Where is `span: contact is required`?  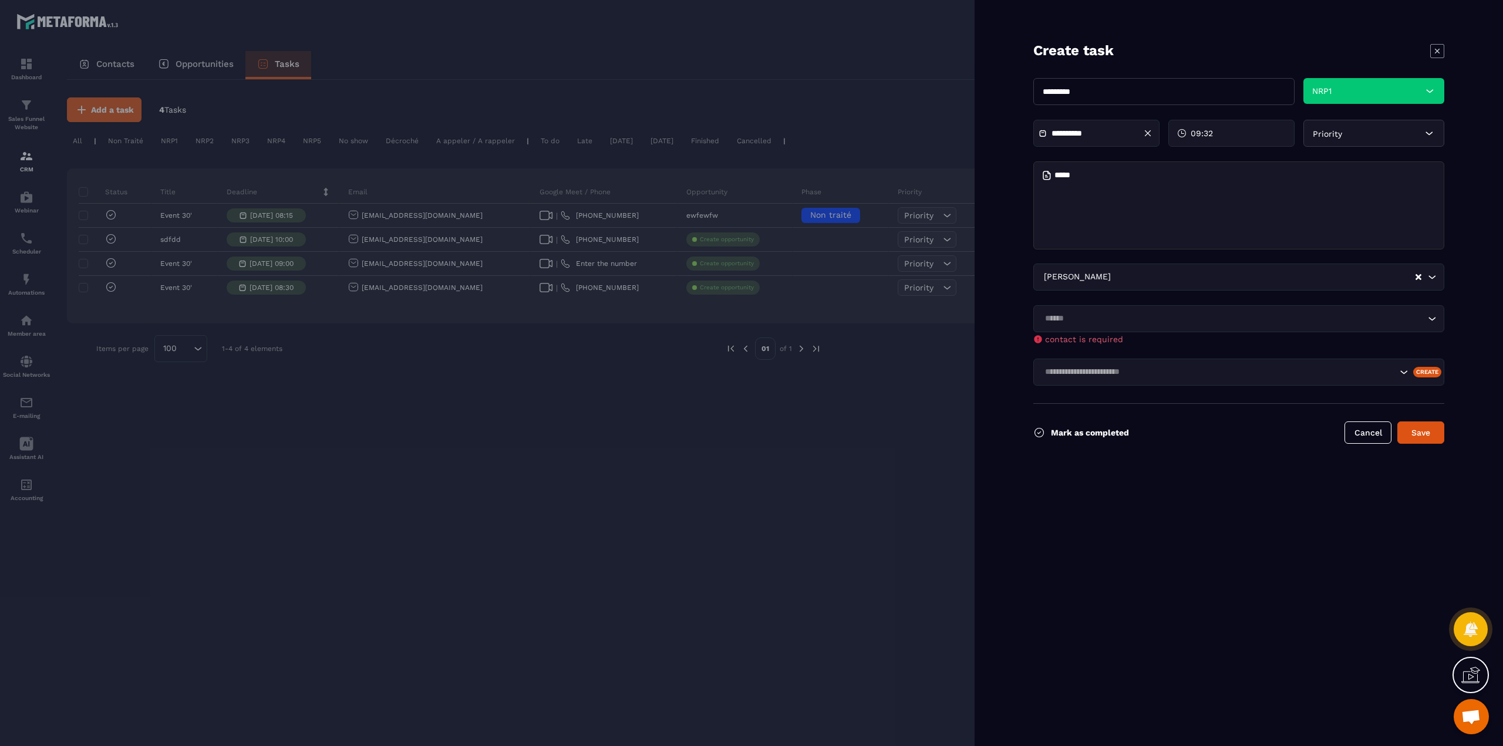
span: contact is required is located at coordinates (1084, 339).